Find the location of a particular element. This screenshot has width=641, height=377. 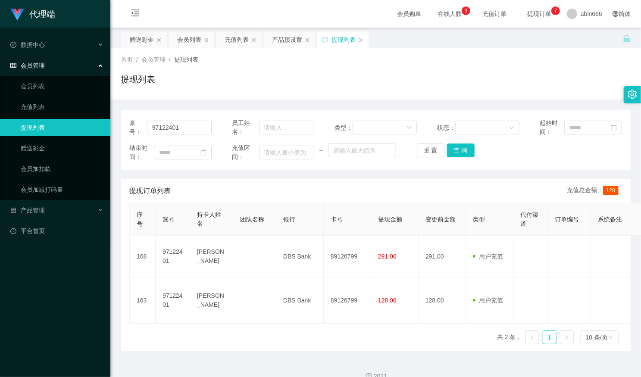

span: 结束时间： is located at coordinates (141, 153).